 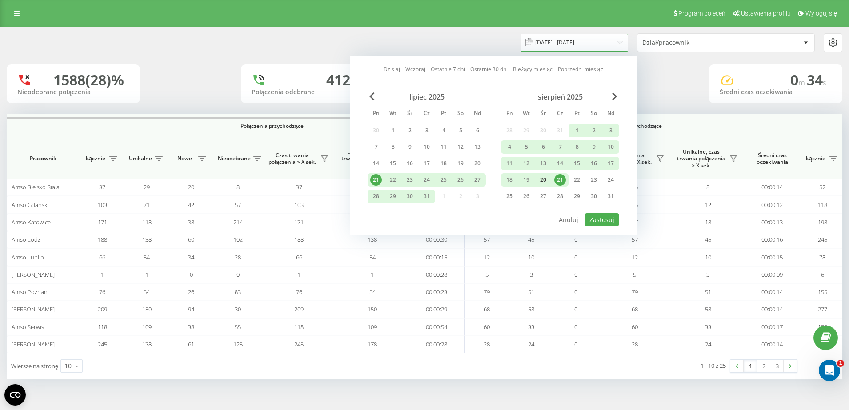 I want to click on div: sob 30 sie 2025, so click(x=594, y=196).